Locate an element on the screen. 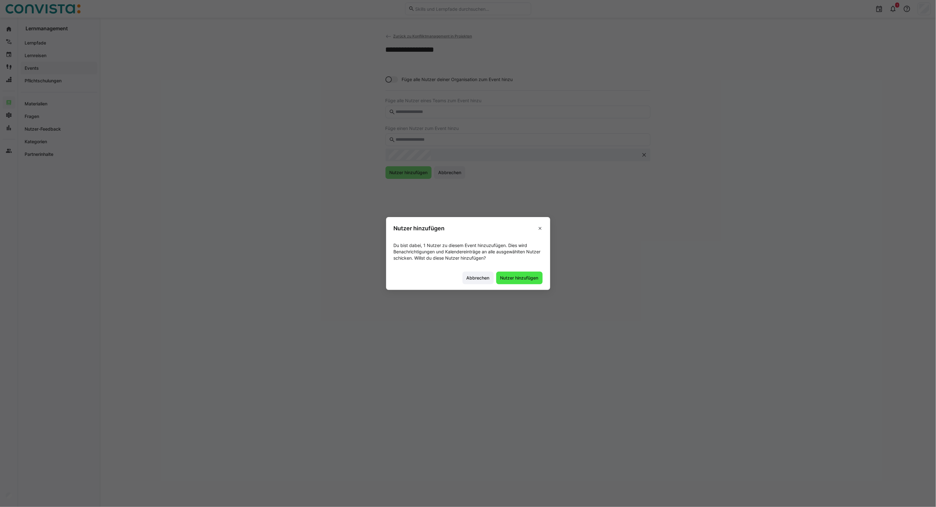 Image resolution: width=936 pixels, height=507 pixels. span: Abbrechen is located at coordinates (478, 278).